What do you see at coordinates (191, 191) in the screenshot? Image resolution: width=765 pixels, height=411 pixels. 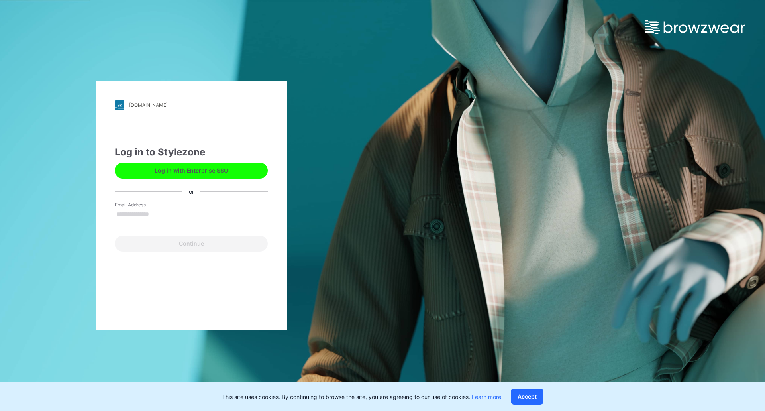 I see `div: or` at bounding box center [191, 191].